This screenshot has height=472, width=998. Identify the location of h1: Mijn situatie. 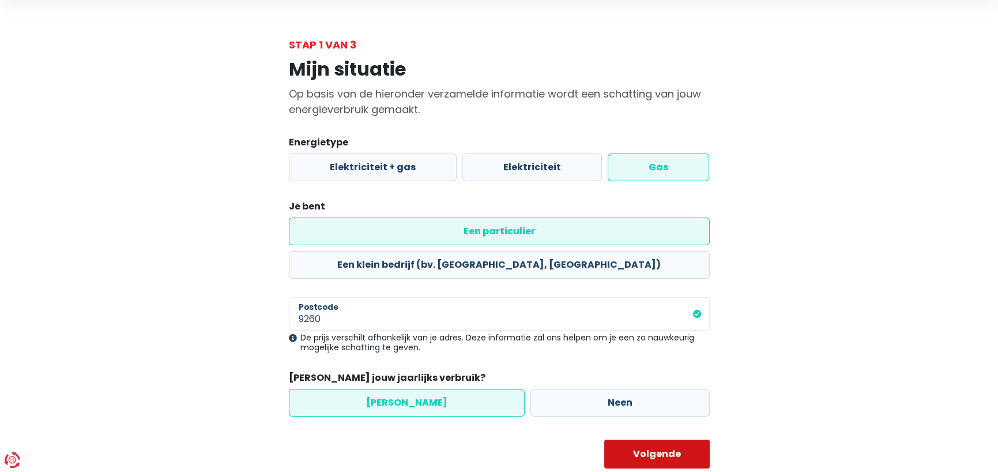
(499, 69).